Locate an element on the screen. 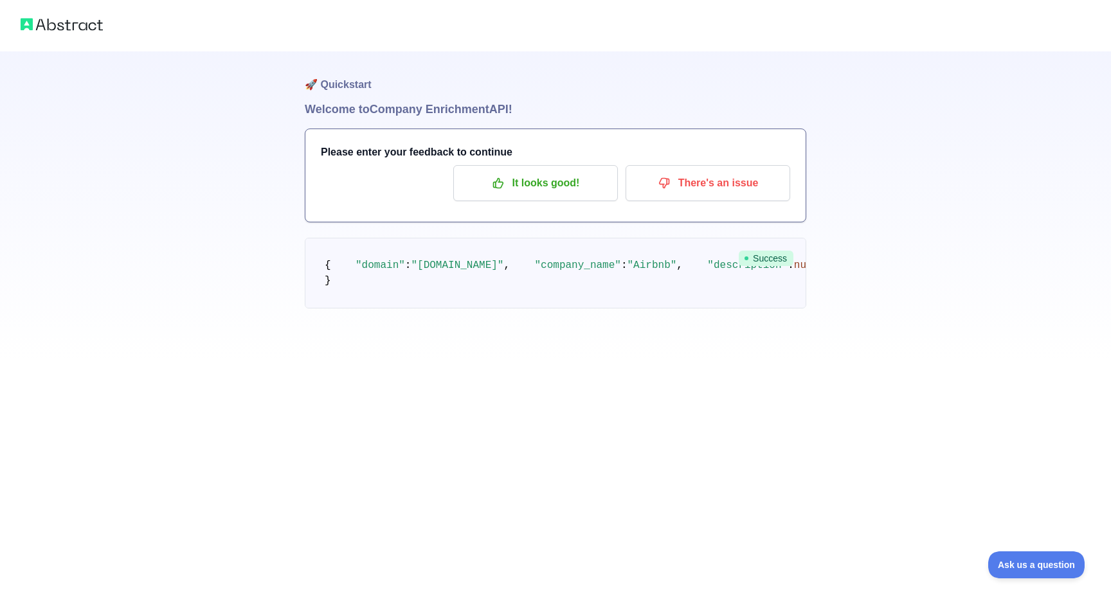 The width and height of the screenshot is (1111, 604). h1: 🚀 Quickstart is located at coordinates (556, 76).